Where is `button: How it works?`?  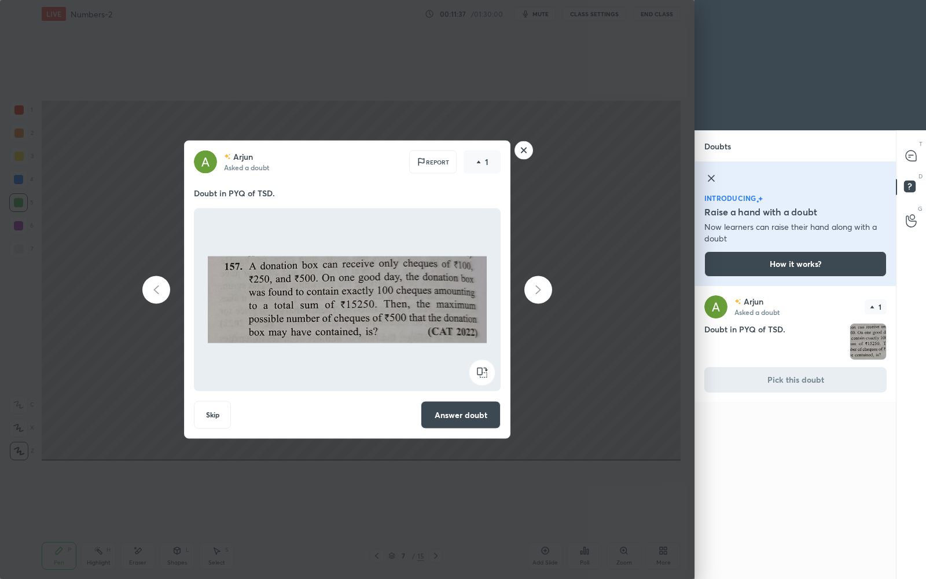
button: How it works? is located at coordinates (795, 264).